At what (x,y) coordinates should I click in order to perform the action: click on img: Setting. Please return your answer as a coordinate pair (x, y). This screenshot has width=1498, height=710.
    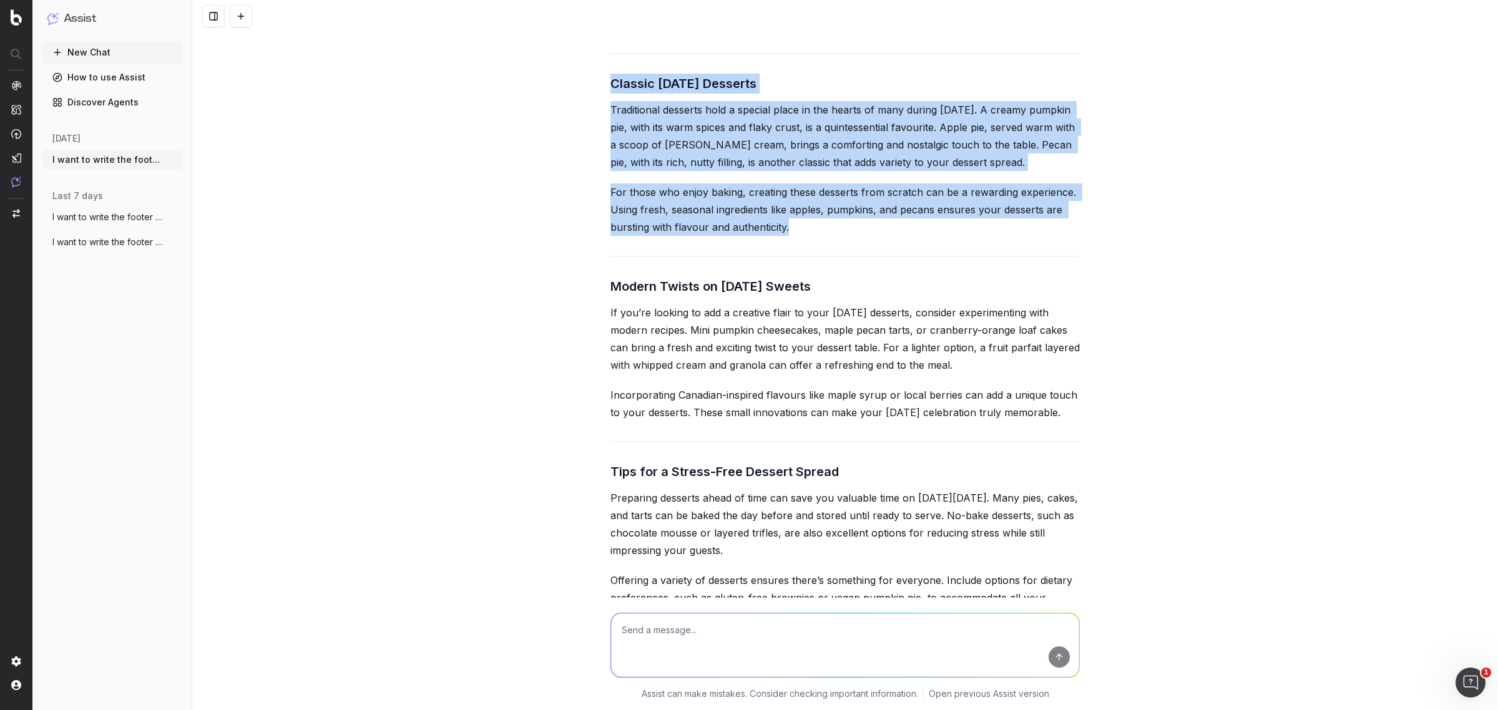
    Looking at the image, I should click on (16, 661).